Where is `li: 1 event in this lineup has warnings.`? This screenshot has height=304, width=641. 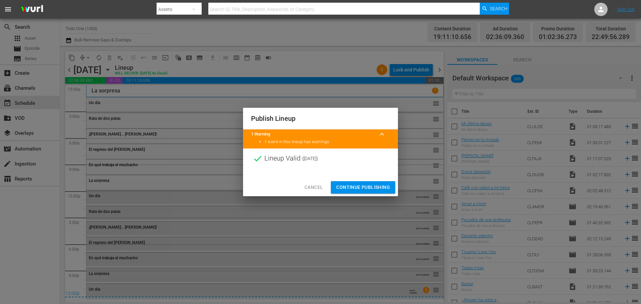 li: 1 event in this lineup has warnings. is located at coordinates (327, 142).